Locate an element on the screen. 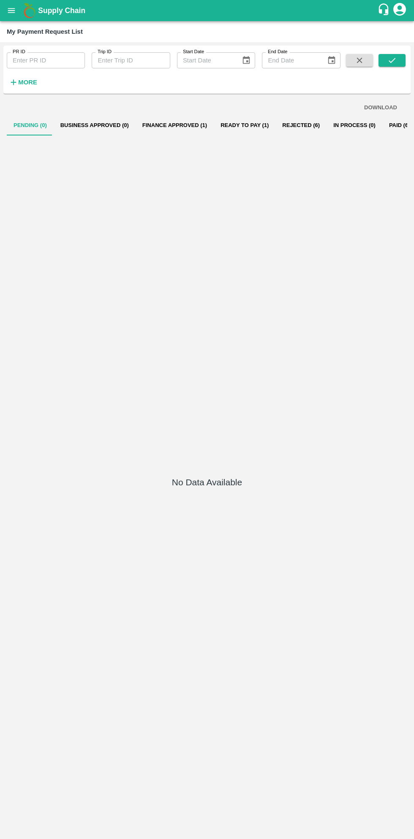 The width and height of the screenshot is (414, 839). input: End Date is located at coordinates (290, 60).